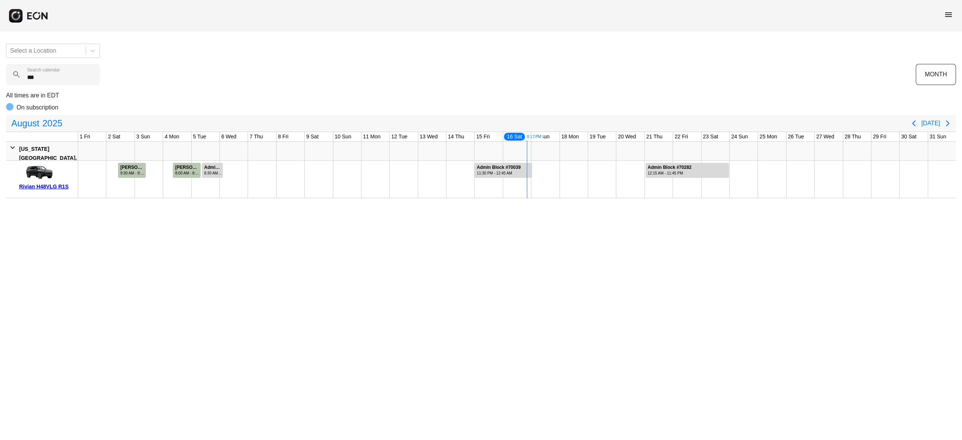 The image size is (962, 440). I want to click on div: Rivian H48VLG R1S, so click(47, 186).